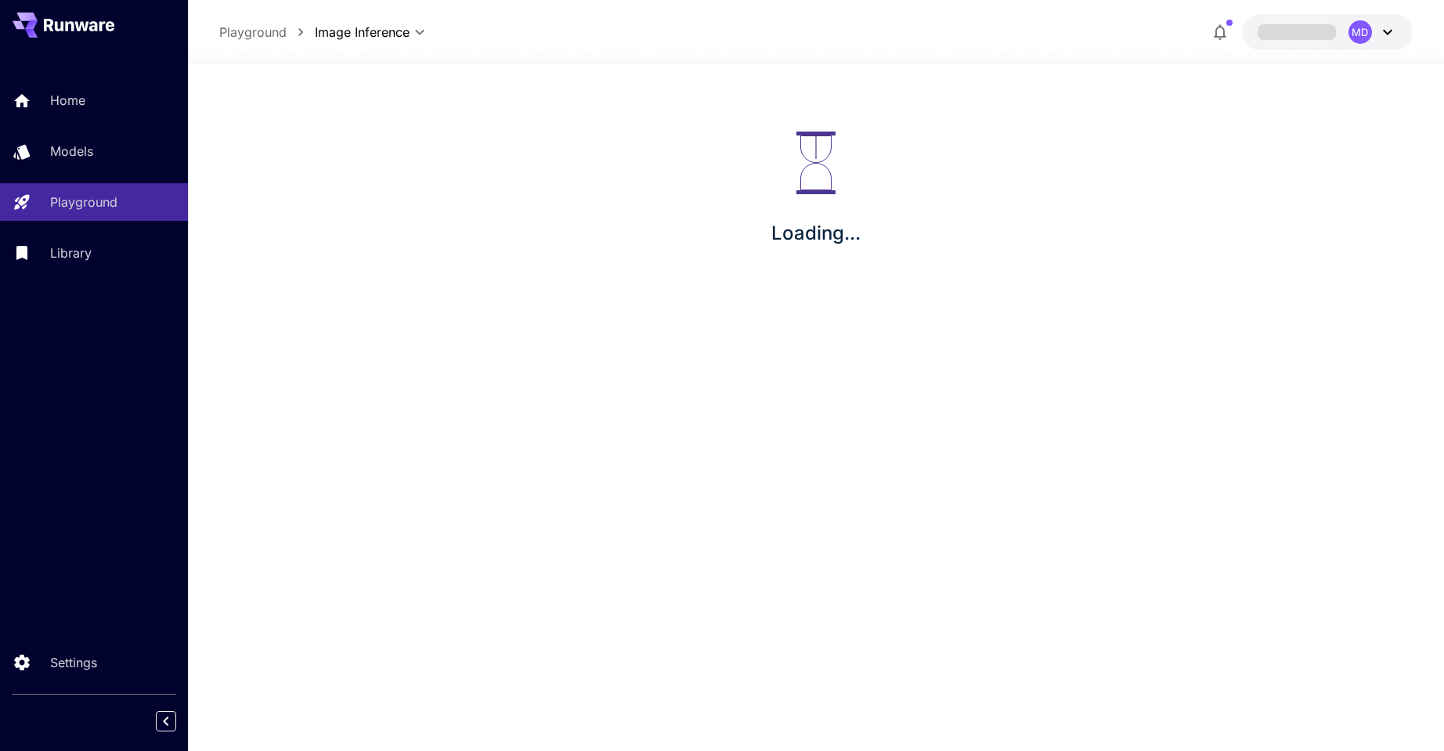 The height and width of the screenshot is (751, 1444). What do you see at coordinates (1327, 32) in the screenshot?
I see `button: MD` at bounding box center [1327, 32].